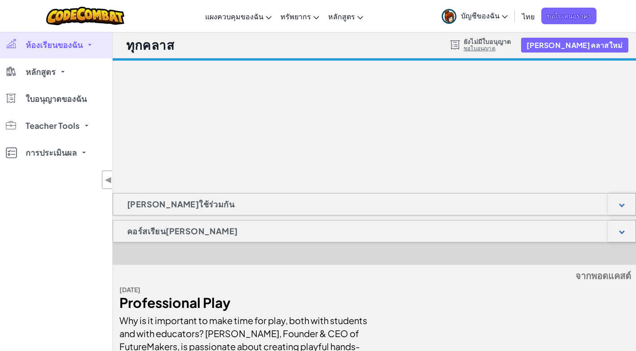  Describe the element at coordinates (56, 99) in the screenshot. I see `span: ใบอนุญาตของฉัน` at that location.